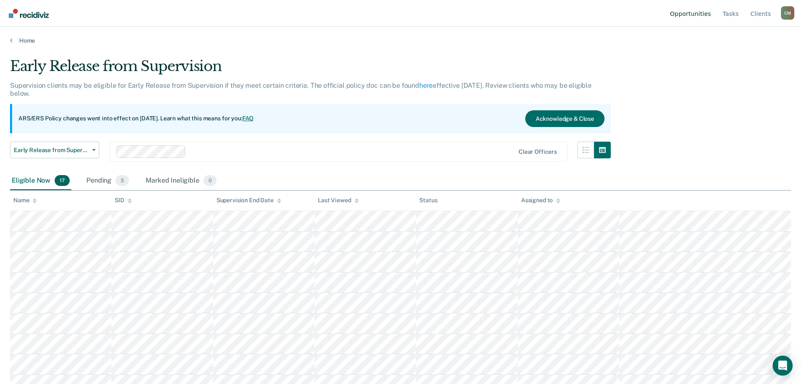 The width and height of the screenshot is (801, 384). I want to click on a: here, so click(426, 85).